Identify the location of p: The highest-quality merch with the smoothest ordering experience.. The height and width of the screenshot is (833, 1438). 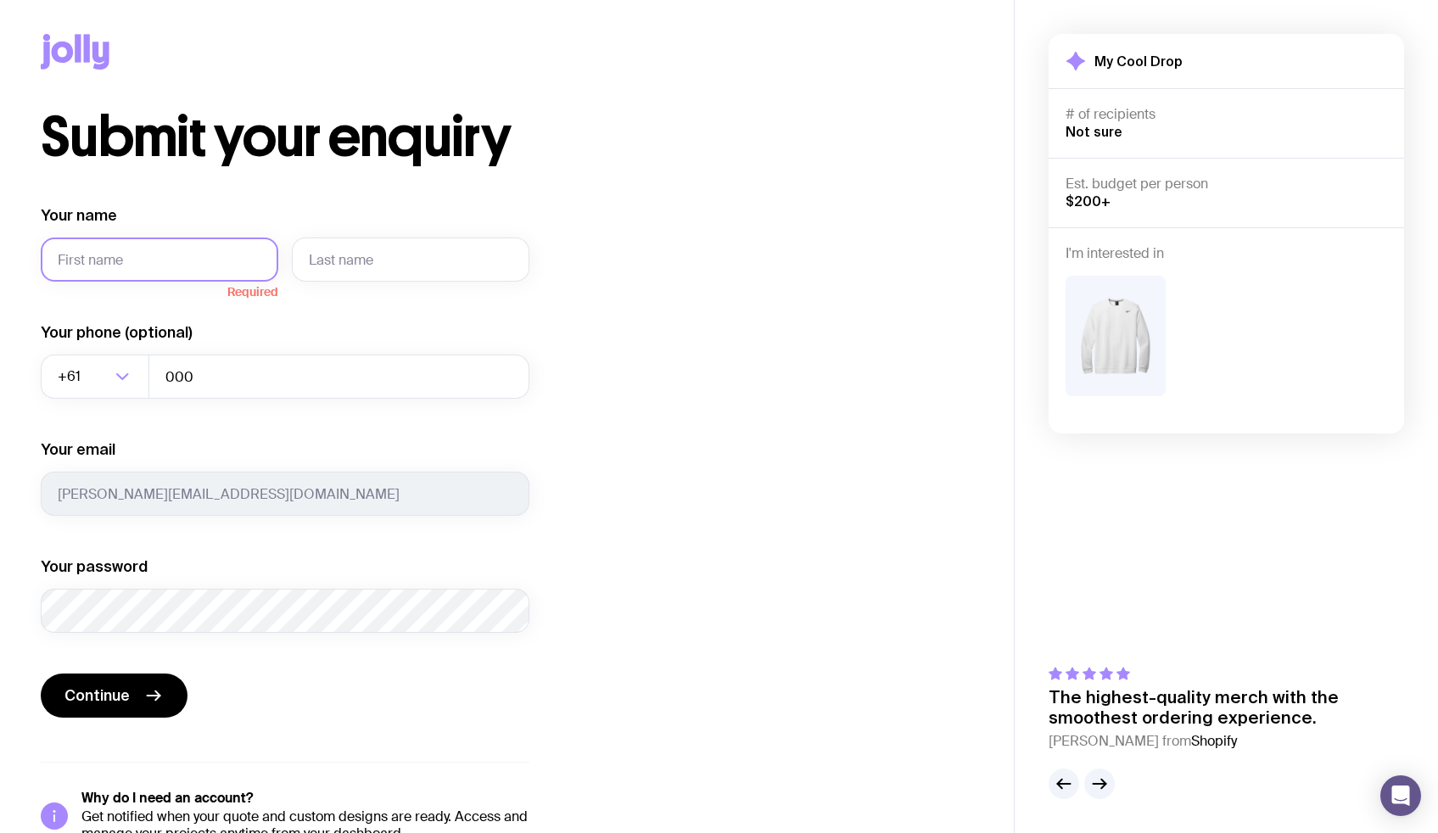
(1226, 708).